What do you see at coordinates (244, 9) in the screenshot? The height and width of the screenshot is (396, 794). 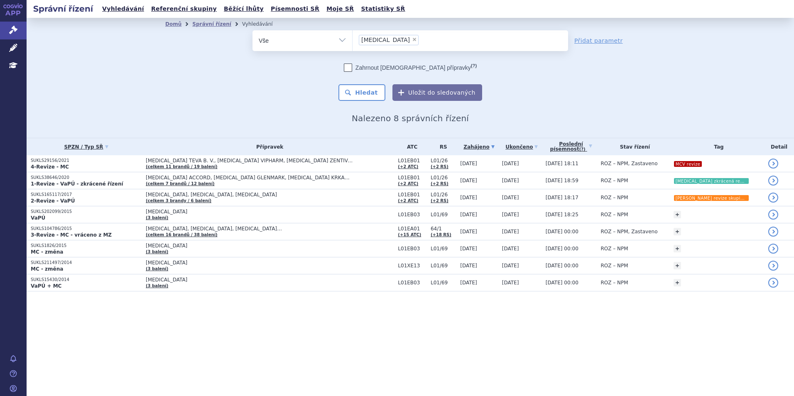 I see `a: Běžící lhůty` at bounding box center [244, 9].